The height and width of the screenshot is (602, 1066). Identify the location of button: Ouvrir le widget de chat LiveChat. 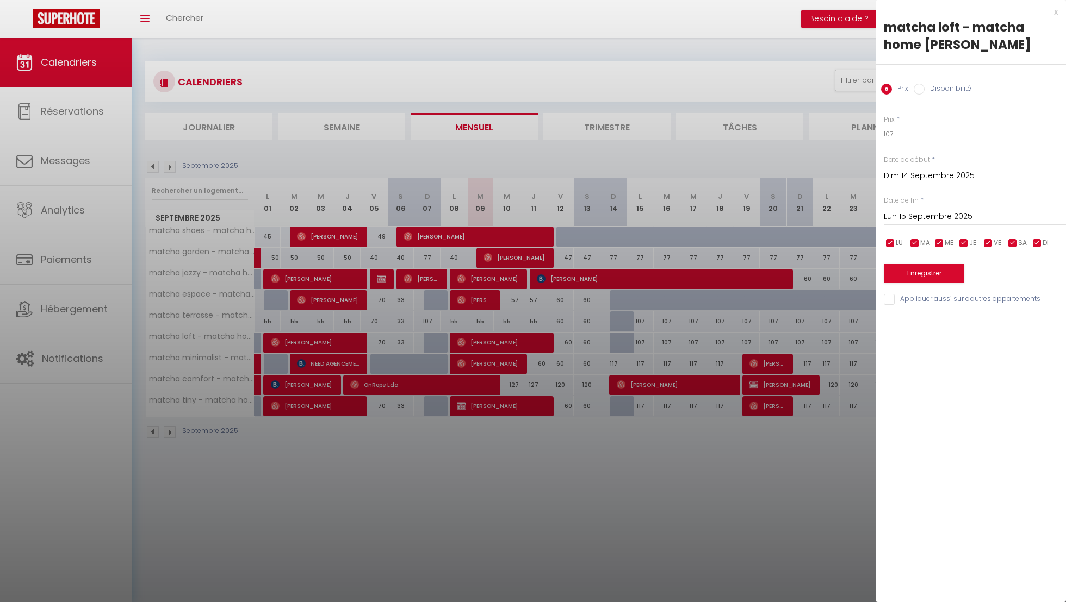
(25, 21).